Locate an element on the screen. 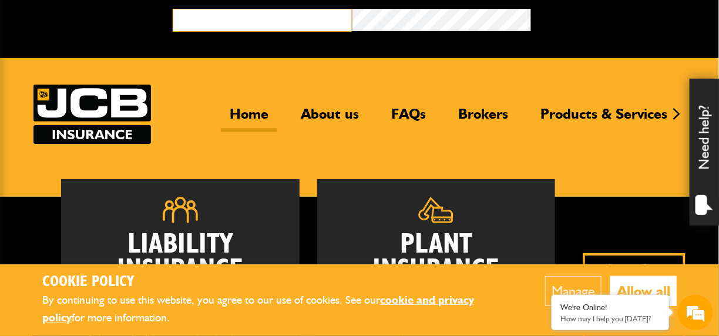 The width and height of the screenshot is (719, 336). button: Allow all is located at coordinates (643, 291).